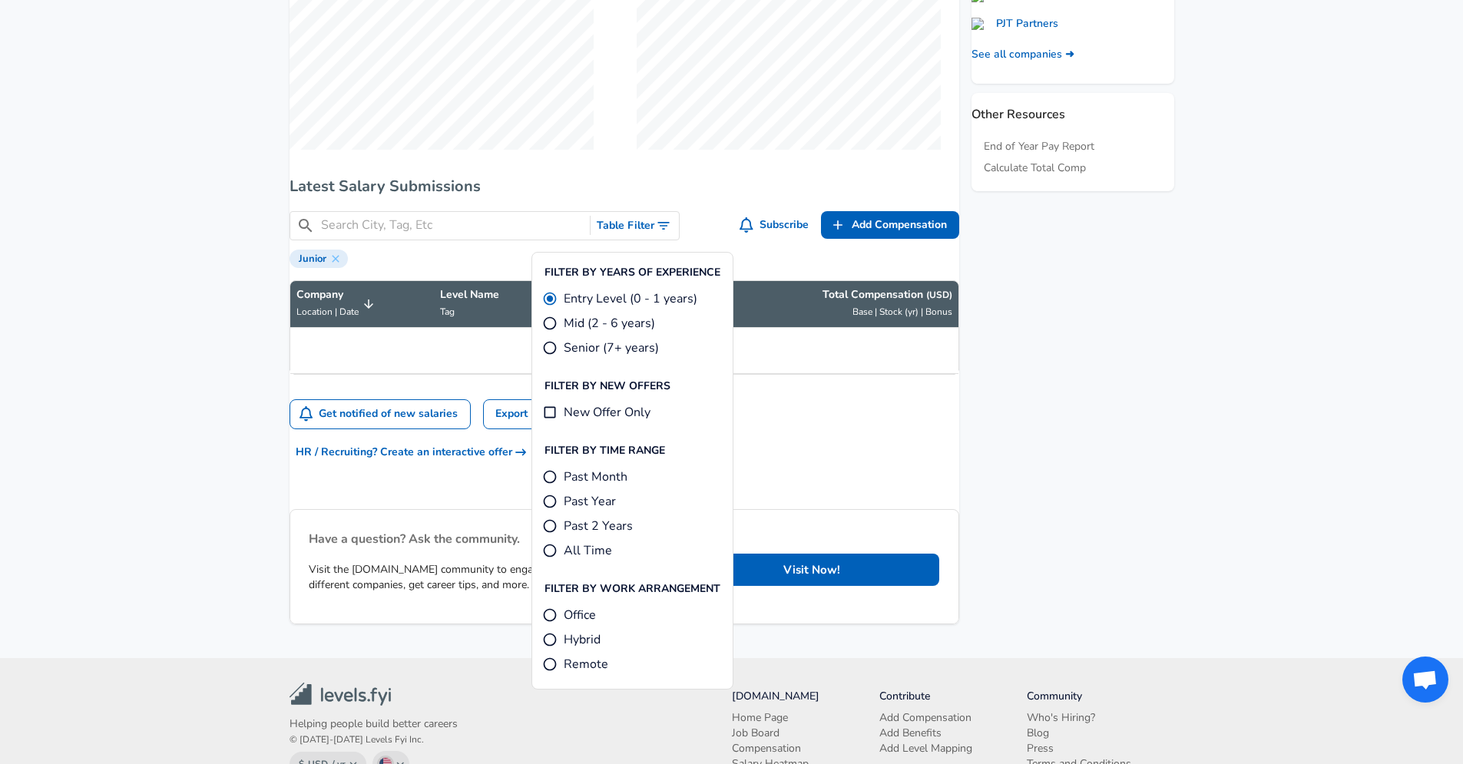 The image size is (1463, 764). Describe the element at coordinates (447, 312) in the screenshot. I see `span: Tag` at that location.